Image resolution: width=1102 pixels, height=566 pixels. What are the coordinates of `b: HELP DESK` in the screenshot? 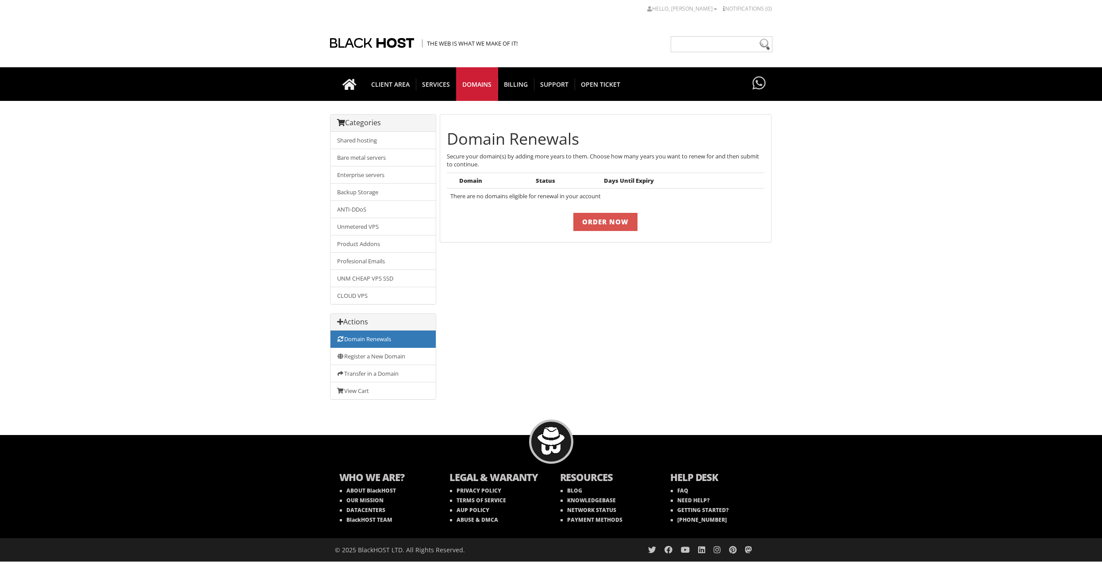 It's located at (717, 478).